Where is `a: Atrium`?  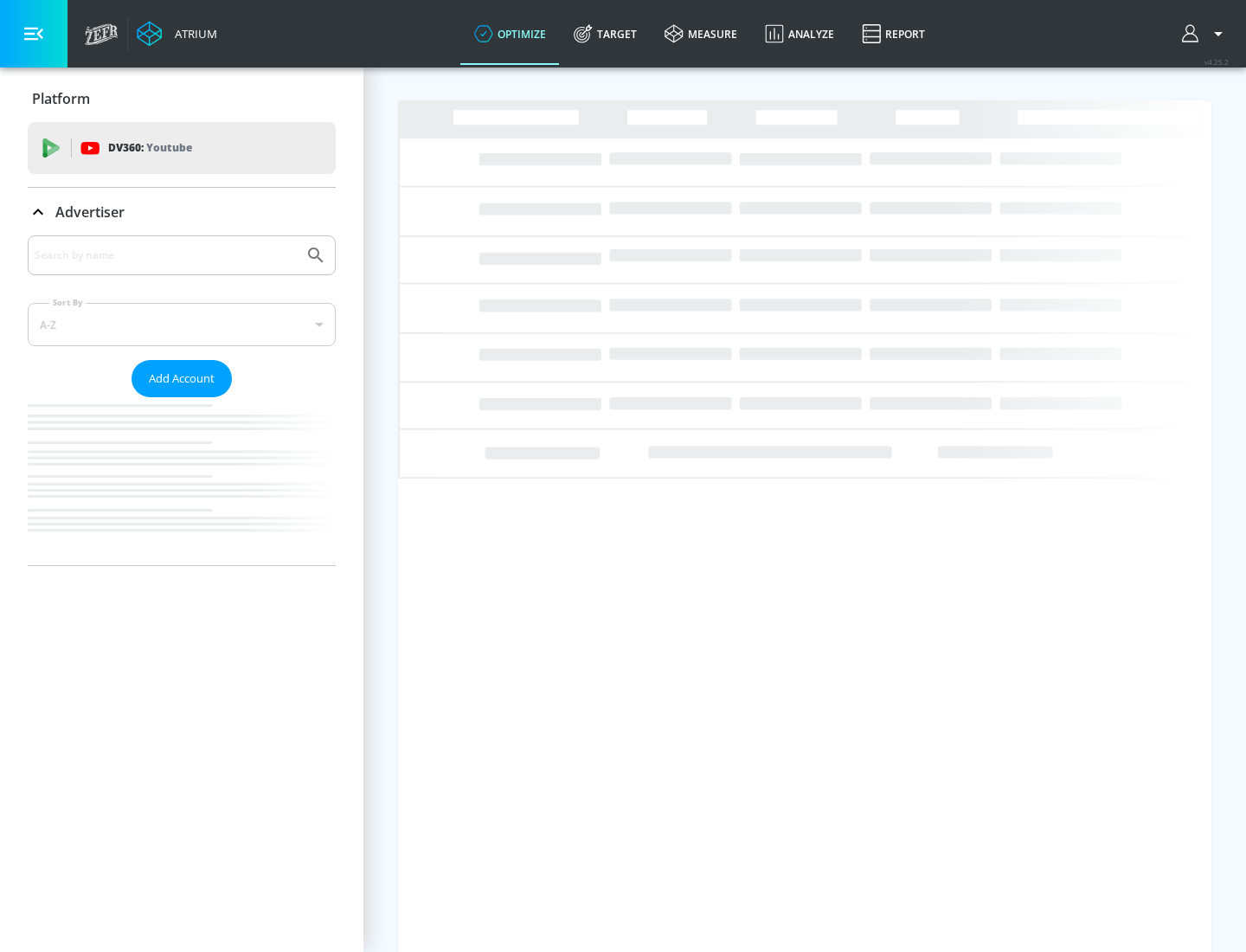 a: Atrium is located at coordinates (177, 34).